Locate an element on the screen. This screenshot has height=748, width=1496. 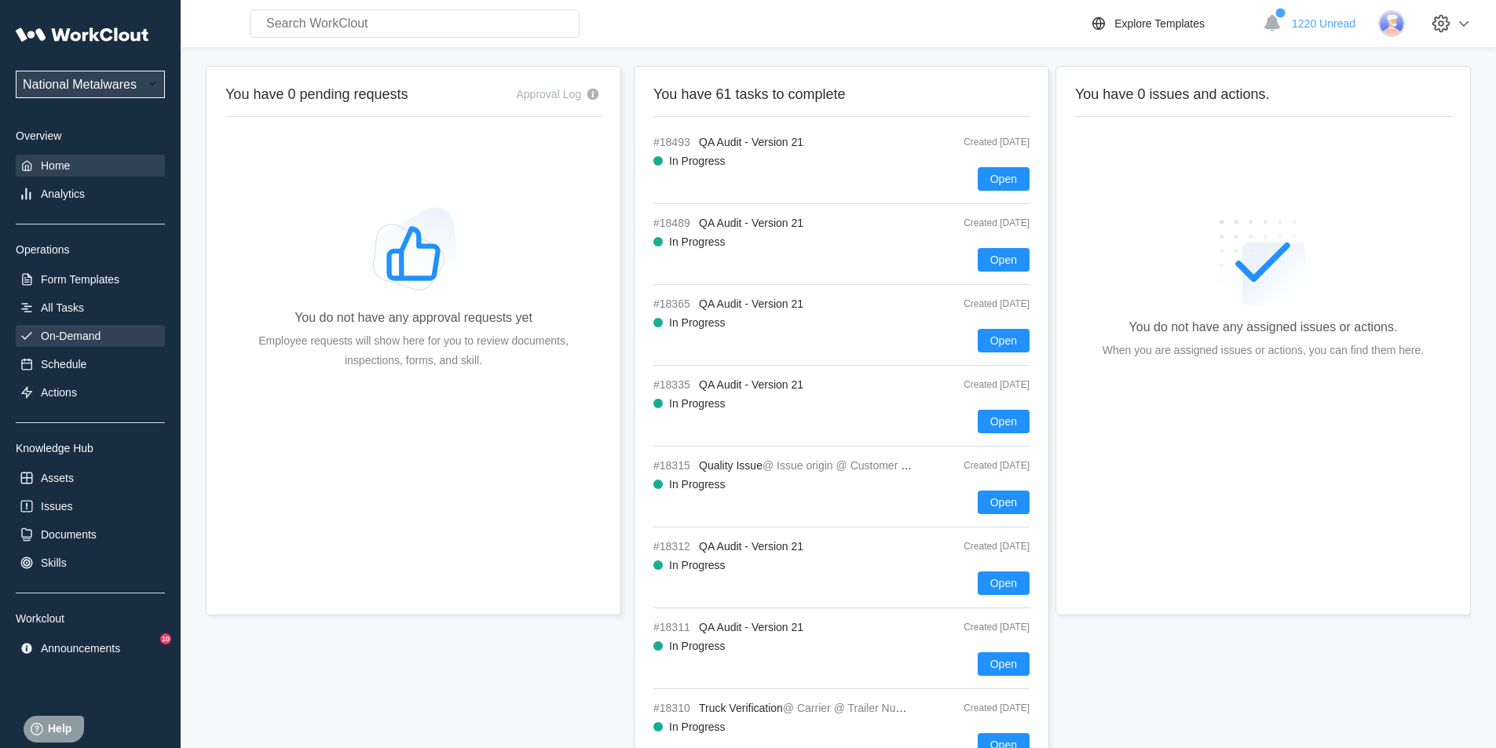
div: Skills is located at coordinates (53, 563).